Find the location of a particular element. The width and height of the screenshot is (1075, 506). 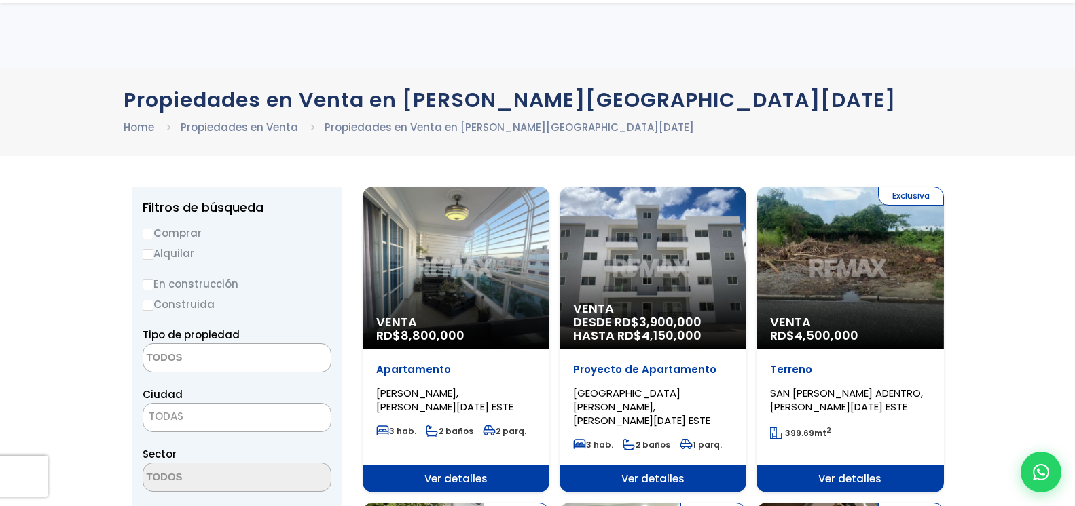

span: 8,800,000 is located at coordinates (432, 335).